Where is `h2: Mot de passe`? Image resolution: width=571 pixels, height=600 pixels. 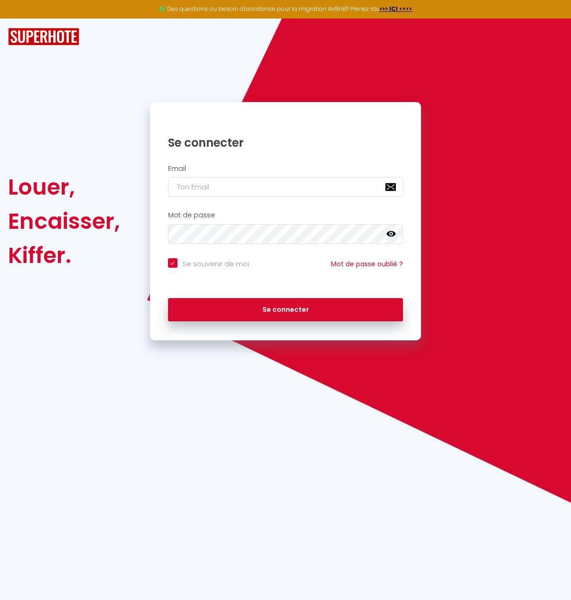 h2: Mot de passe is located at coordinates (286, 215).